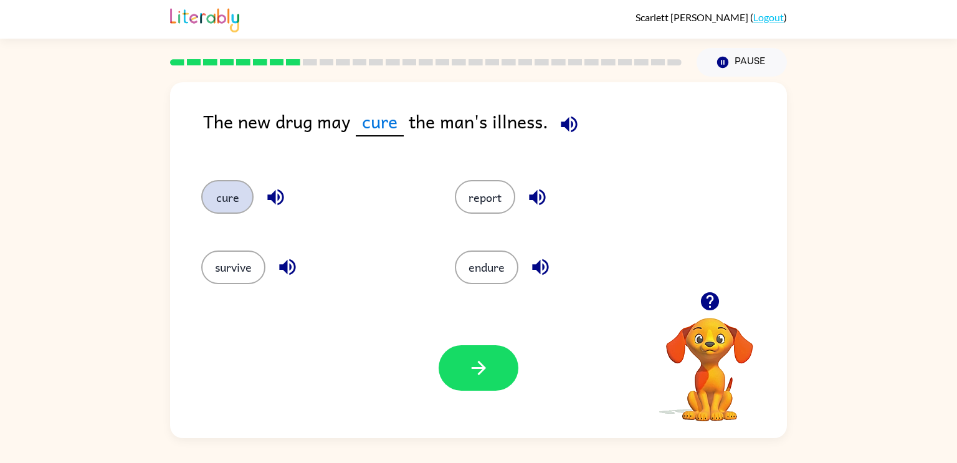  What do you see at coordinates (741, 62) in the screenshot?
I see `button: Pause` at bounding box center [741, 62].